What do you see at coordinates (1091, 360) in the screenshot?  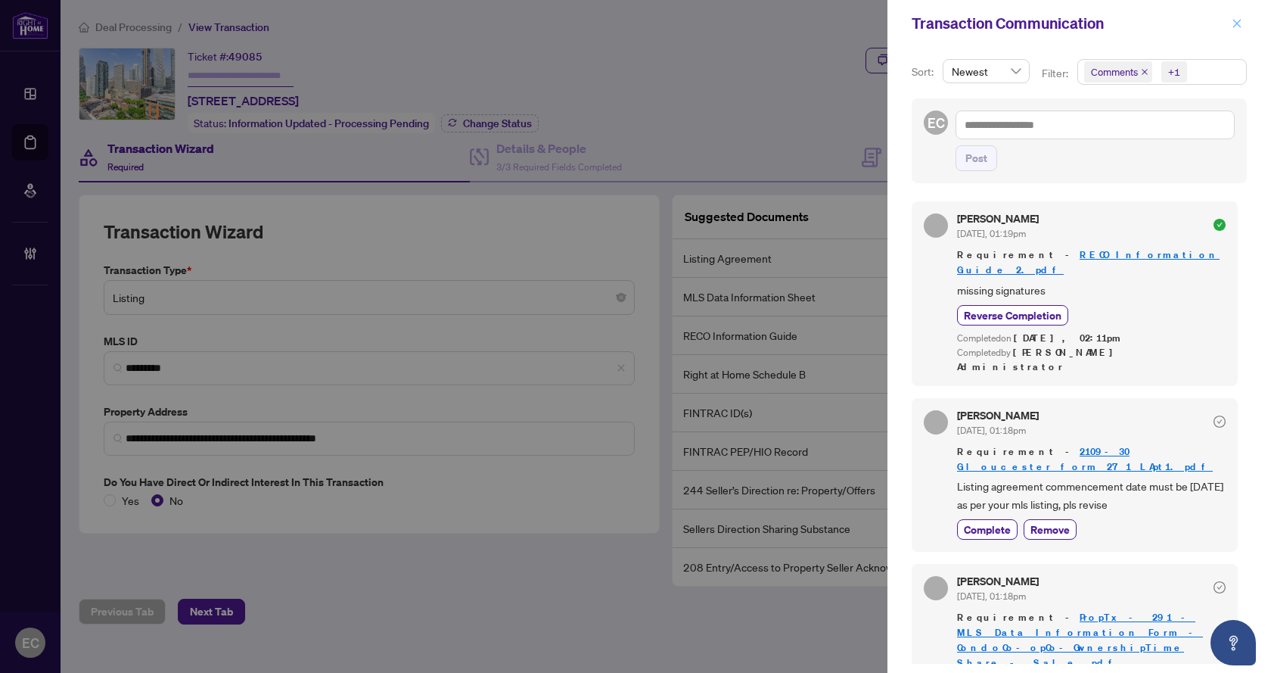 I see `div: Completed by` at bounding box center [1091, 360].